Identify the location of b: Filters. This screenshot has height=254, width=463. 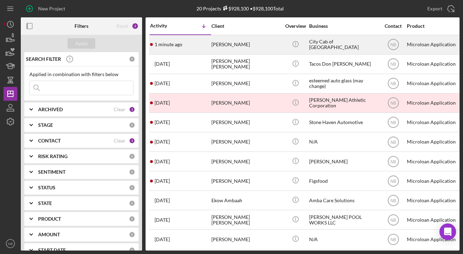
(82, 26).